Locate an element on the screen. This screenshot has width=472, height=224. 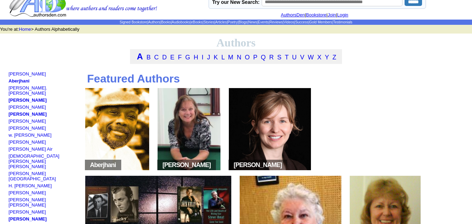
a: Testimonials is located at coordinates (342, 22).